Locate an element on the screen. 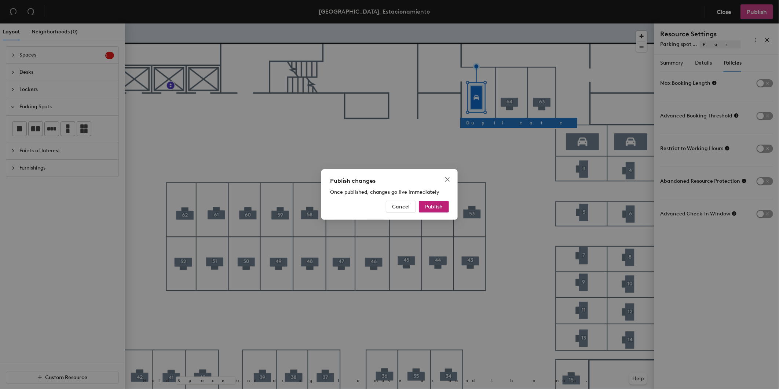 Image resolution: width=779 pixels, height=389 pixels. span: Close is located at coordinates (448, 179).